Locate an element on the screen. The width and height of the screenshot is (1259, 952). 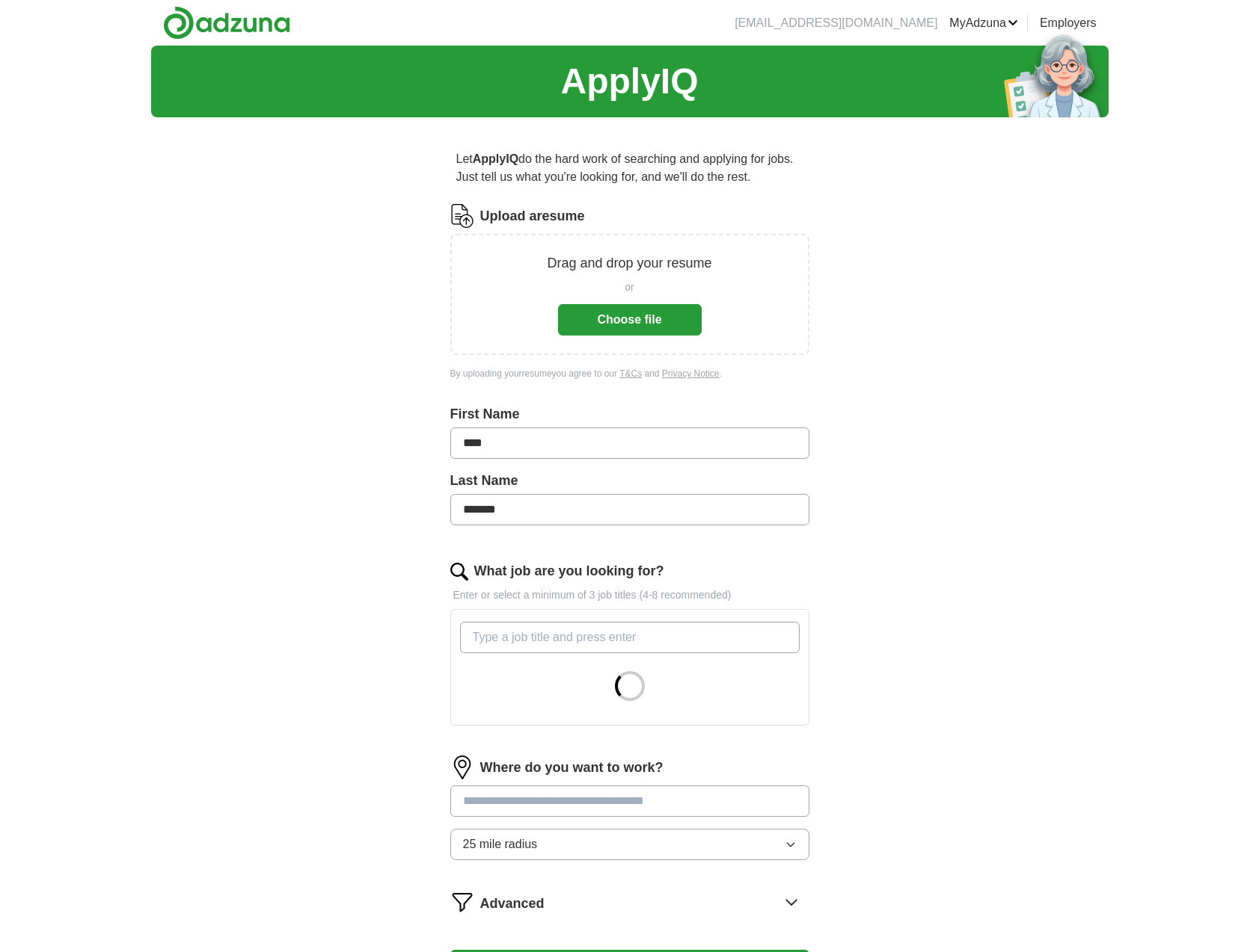
button: 25 mile radius is located at coordinates (630, 845).